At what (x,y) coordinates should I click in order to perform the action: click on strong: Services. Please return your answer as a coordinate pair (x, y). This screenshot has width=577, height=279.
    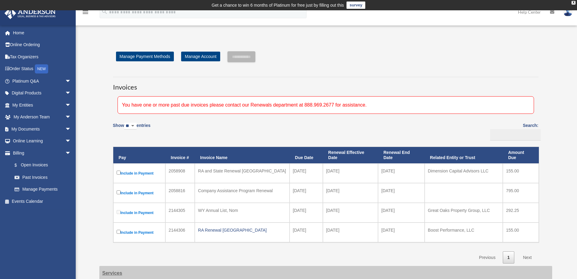
    Looking at the image, I should click on (112, 273).